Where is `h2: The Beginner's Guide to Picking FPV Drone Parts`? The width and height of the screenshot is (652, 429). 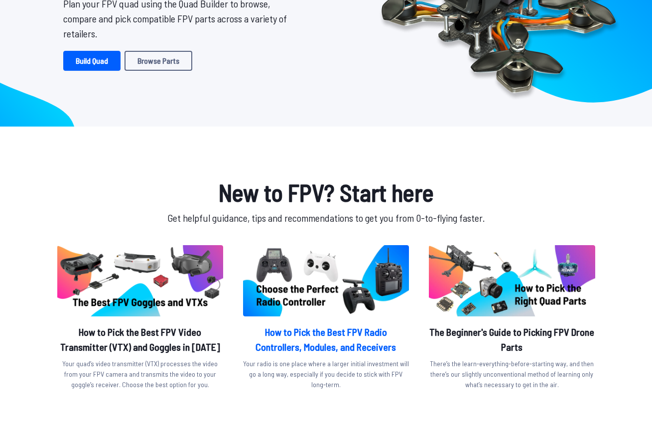 h2: The Beginner's Guide to Picking FPV Drone Parts is located at coordinates (512, 339).